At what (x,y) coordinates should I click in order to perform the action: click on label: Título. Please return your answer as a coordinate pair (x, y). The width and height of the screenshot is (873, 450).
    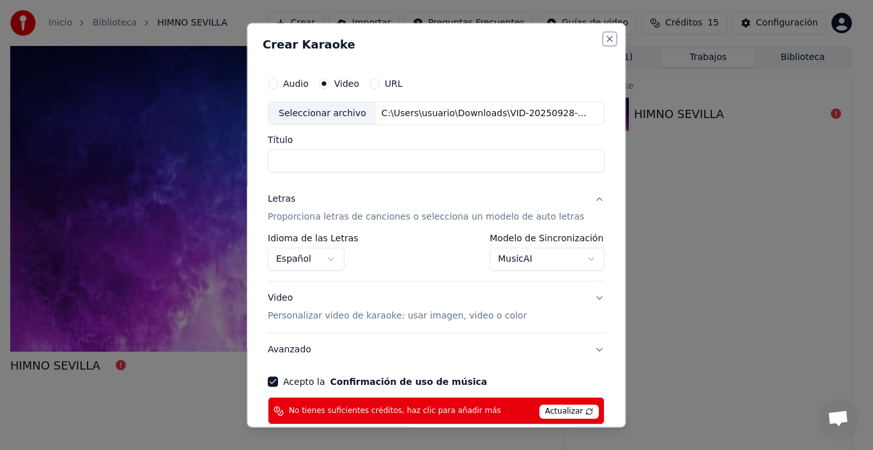
    Looking at the image, I should click on (436, 140).